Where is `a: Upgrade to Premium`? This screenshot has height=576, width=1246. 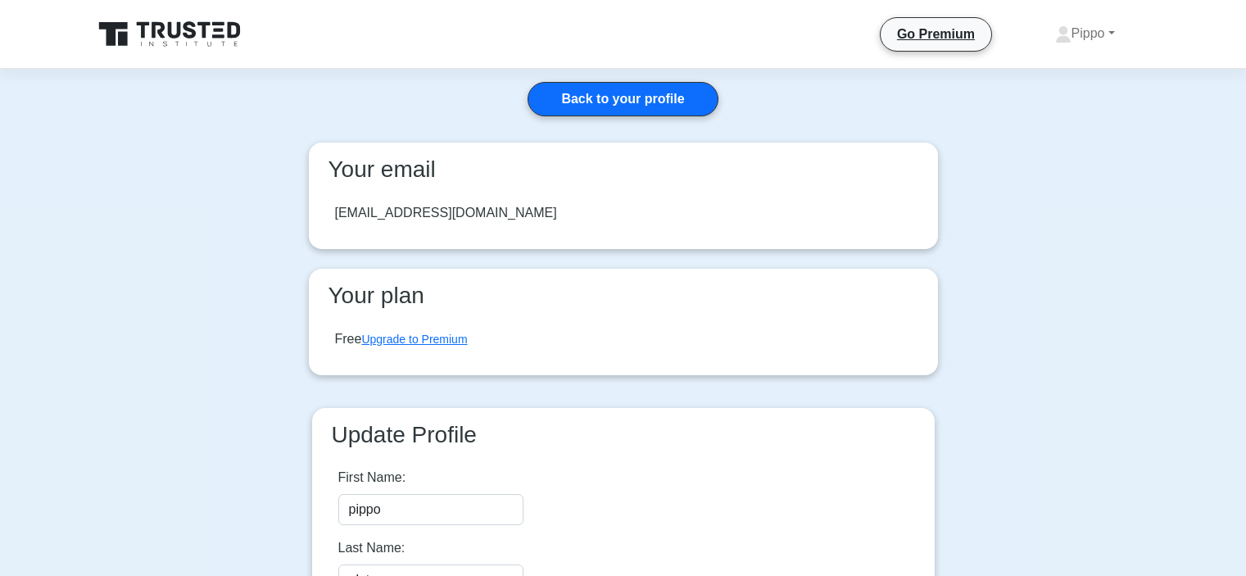
a: Upgrade to Premium is located at coordinates (414, 339).